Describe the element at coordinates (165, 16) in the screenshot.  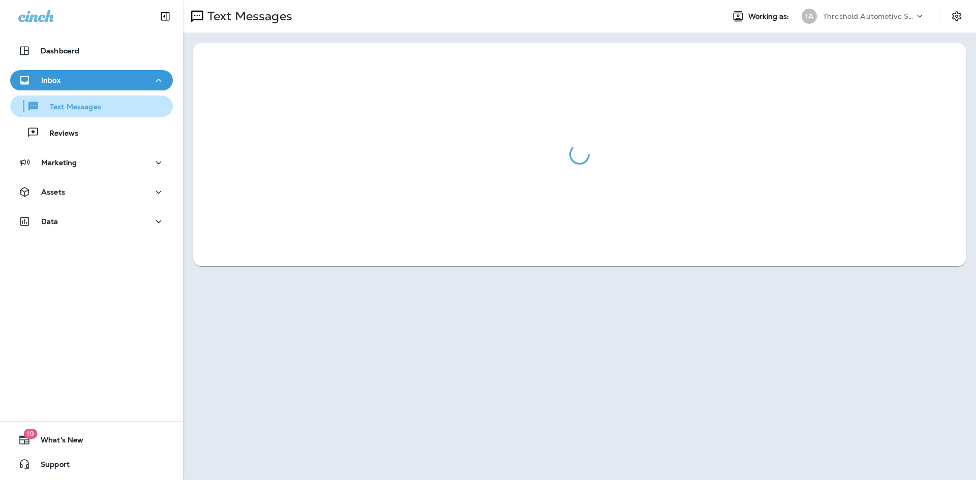
I see `button: Collapse Sidebar` at that location.